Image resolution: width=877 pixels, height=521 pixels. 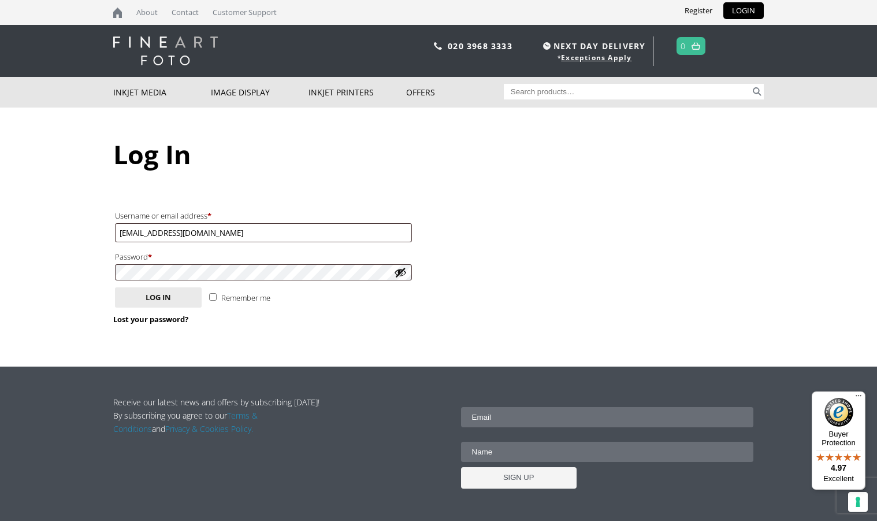 I want to click on p: Excellent, so click(x=838, y=478).